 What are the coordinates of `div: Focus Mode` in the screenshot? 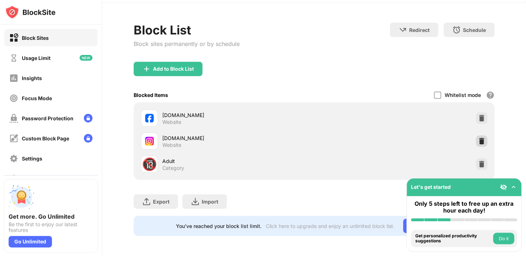 It's located at (37, 98).